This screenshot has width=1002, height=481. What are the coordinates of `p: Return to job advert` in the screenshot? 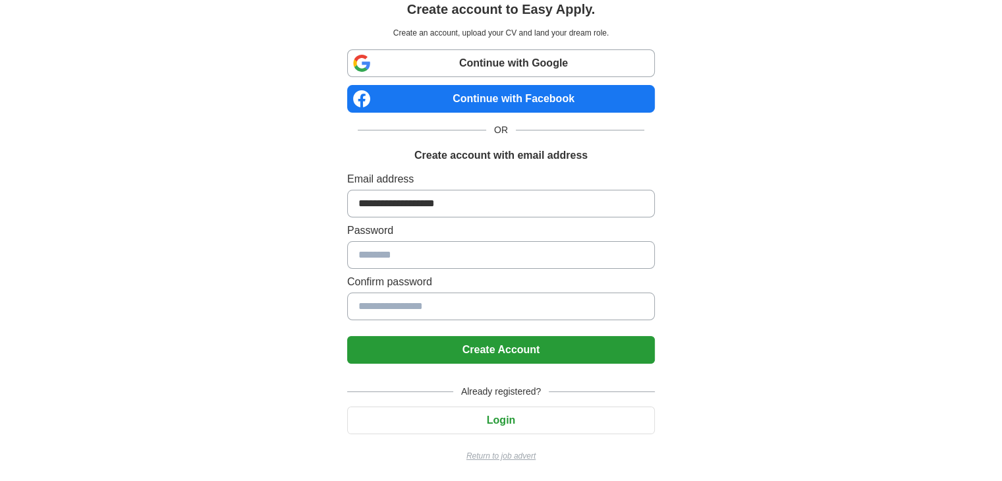 It's located at (501, 456).